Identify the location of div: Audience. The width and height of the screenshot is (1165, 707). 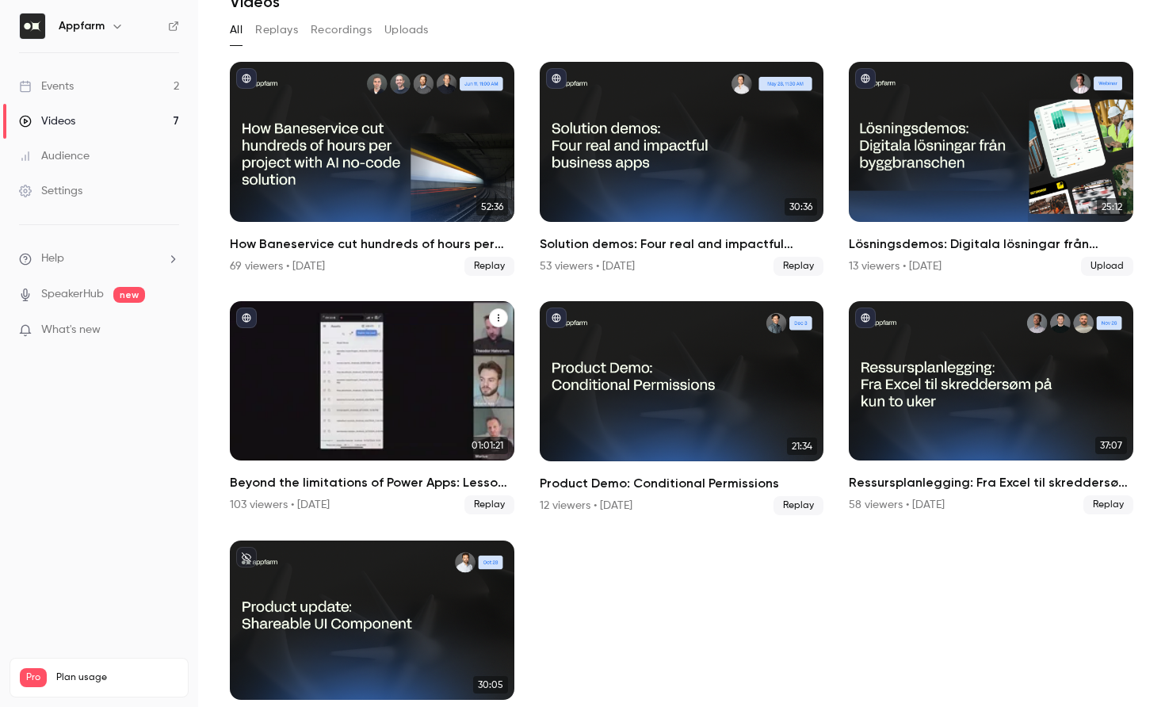
(54, 156).